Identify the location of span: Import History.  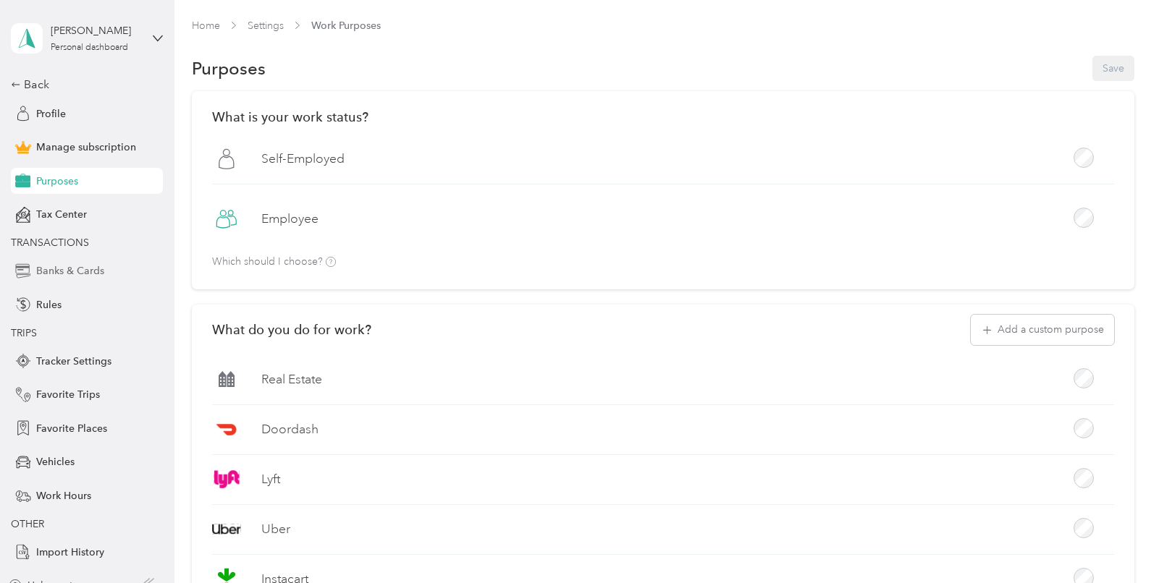
(70, 552).